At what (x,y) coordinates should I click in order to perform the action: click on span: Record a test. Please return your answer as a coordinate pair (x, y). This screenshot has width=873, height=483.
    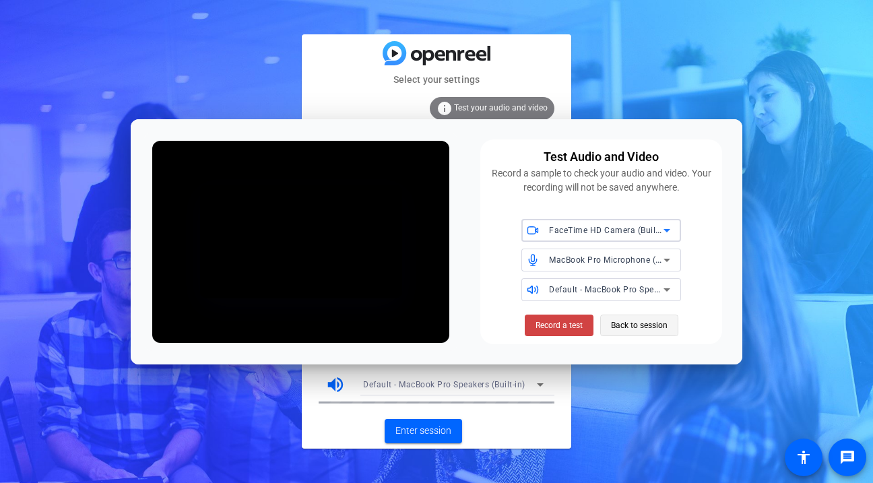
    Looking at the image, I should click on (559, 325).